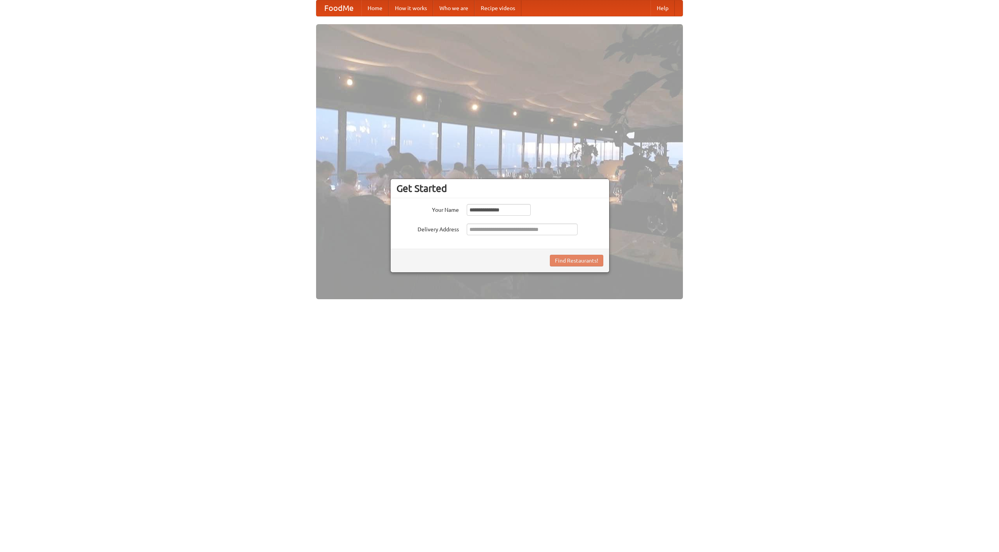  Describe the element at coordinates (428, 209) in the screenshot. I see `label: Your Name` at that location.